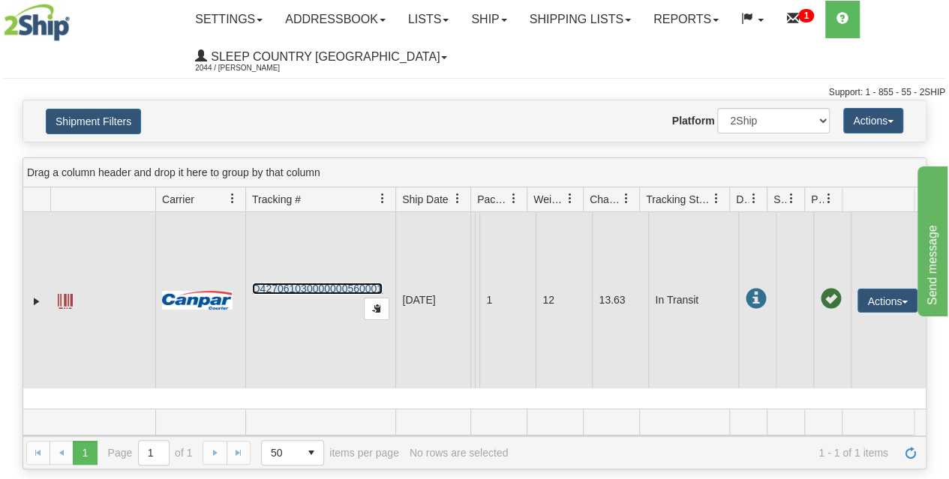 The height and width of the screenshot is (479, 949). Describe the element at coordinates (742, 200) in the screenshot. I see `span: Delivery Status` at that location.